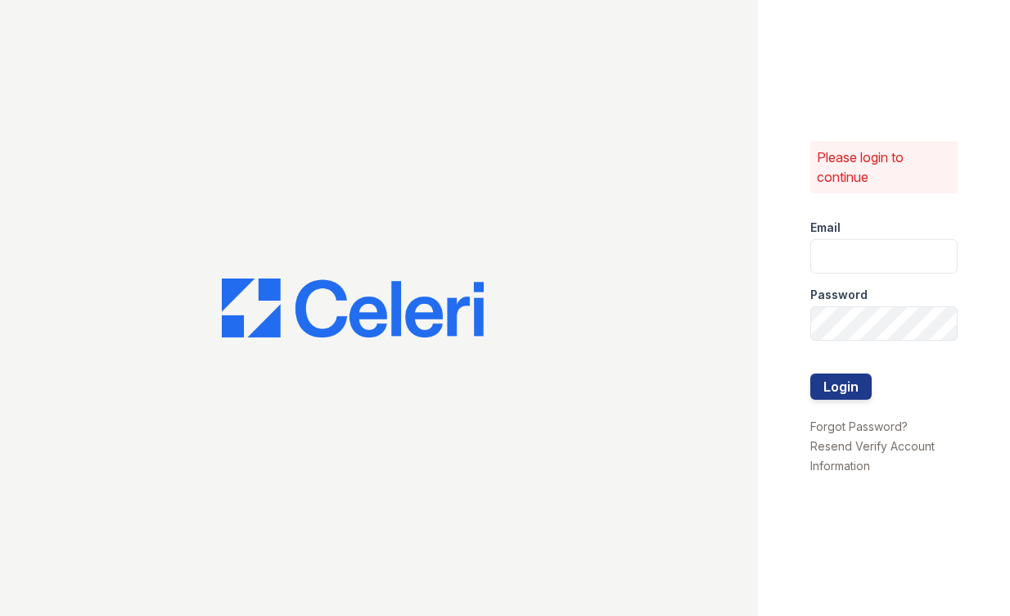  I want to click on p: Please login to continue, so click(884, 167).